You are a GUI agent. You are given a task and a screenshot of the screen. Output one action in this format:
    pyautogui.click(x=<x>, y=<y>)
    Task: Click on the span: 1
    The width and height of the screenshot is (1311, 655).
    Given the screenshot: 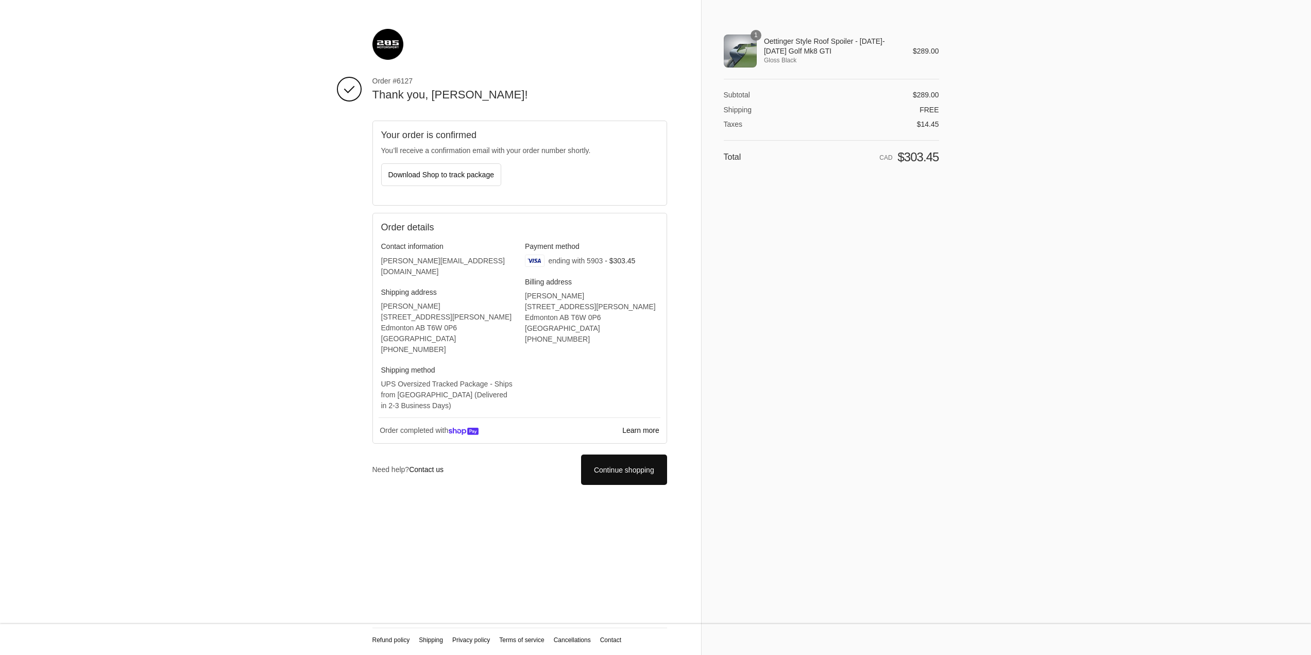 What is the action you would take?
    pyautogui.click(x=755, y=35)
    